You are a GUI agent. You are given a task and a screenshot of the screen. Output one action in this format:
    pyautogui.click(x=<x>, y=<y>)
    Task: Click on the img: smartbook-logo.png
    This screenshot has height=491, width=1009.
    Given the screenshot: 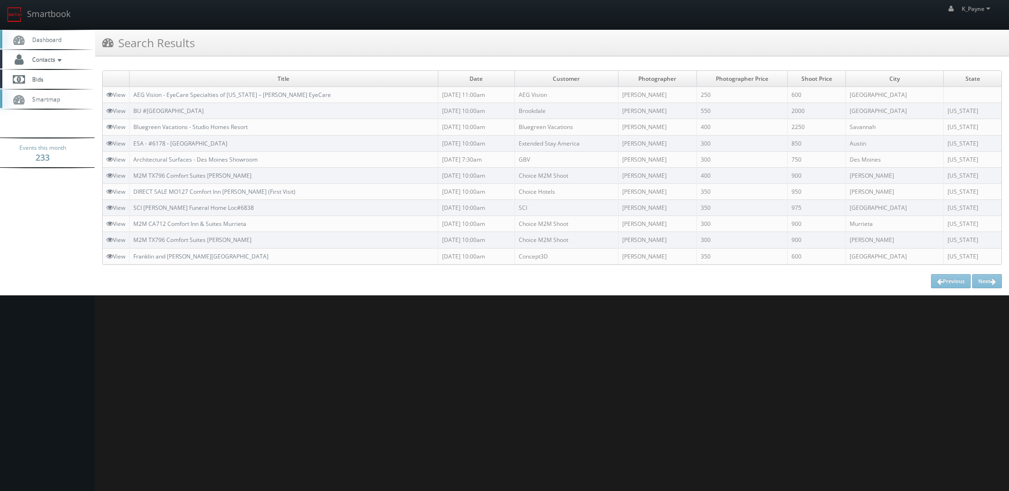 What is the action you would take?
    pyautogui.click(x=15, y=15)
    